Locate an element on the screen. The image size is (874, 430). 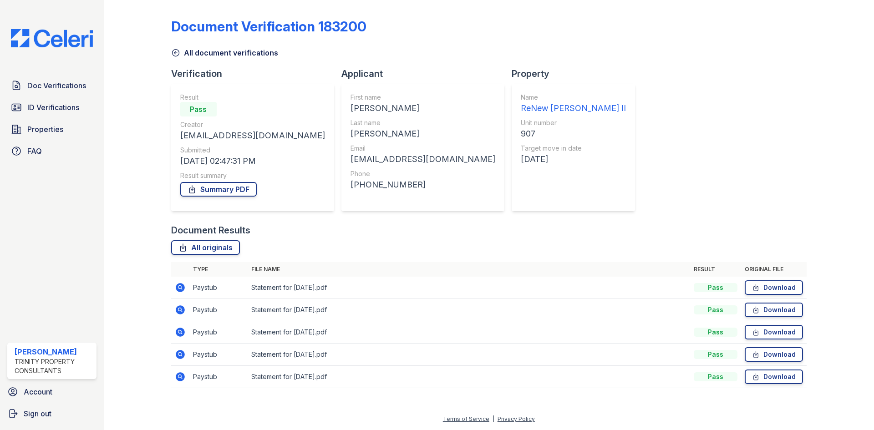
th: Result is located at coordinates (715, 269).